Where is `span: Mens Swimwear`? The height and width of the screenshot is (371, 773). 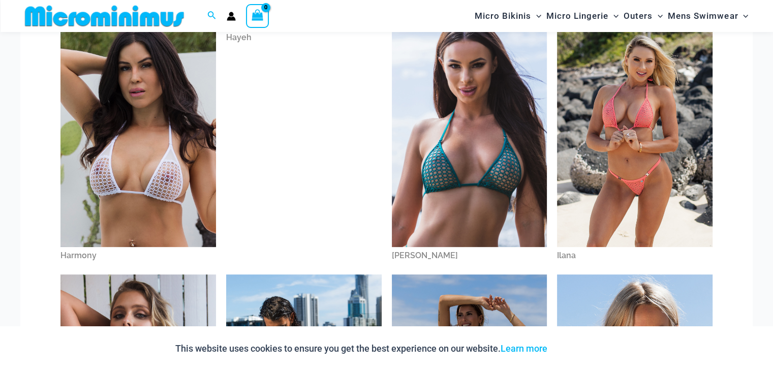 span: Mens Swimwear is located at coordinates (703, 16).